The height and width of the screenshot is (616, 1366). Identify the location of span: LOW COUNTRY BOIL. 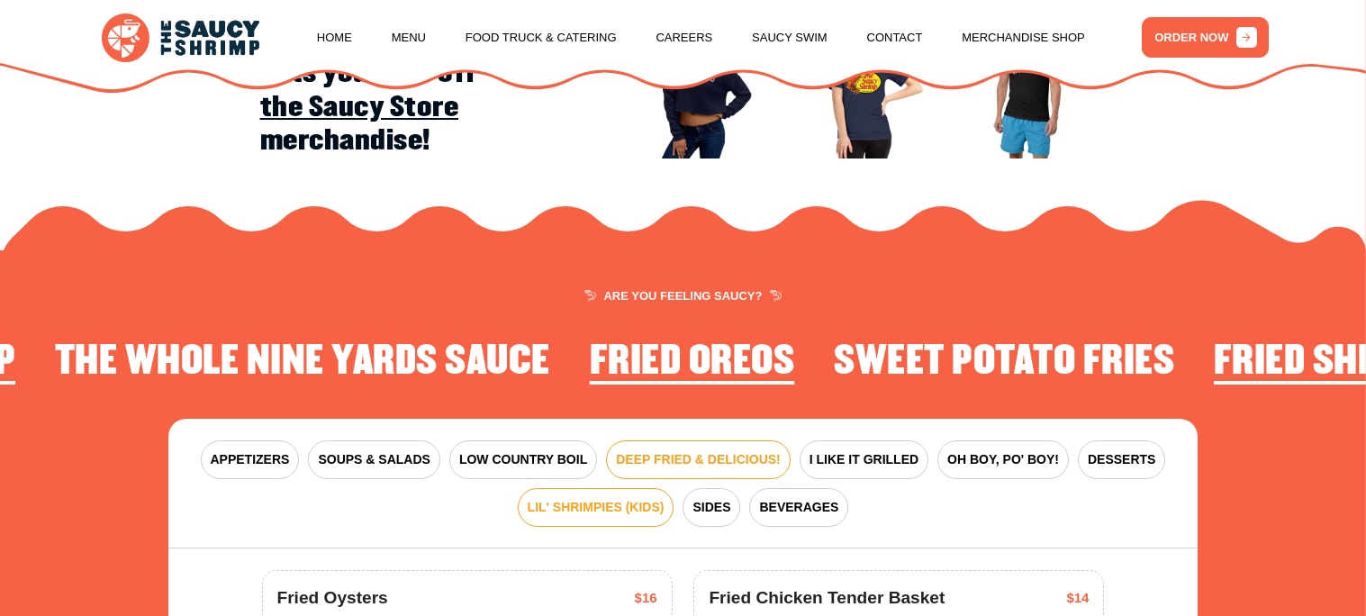
(523, 459).